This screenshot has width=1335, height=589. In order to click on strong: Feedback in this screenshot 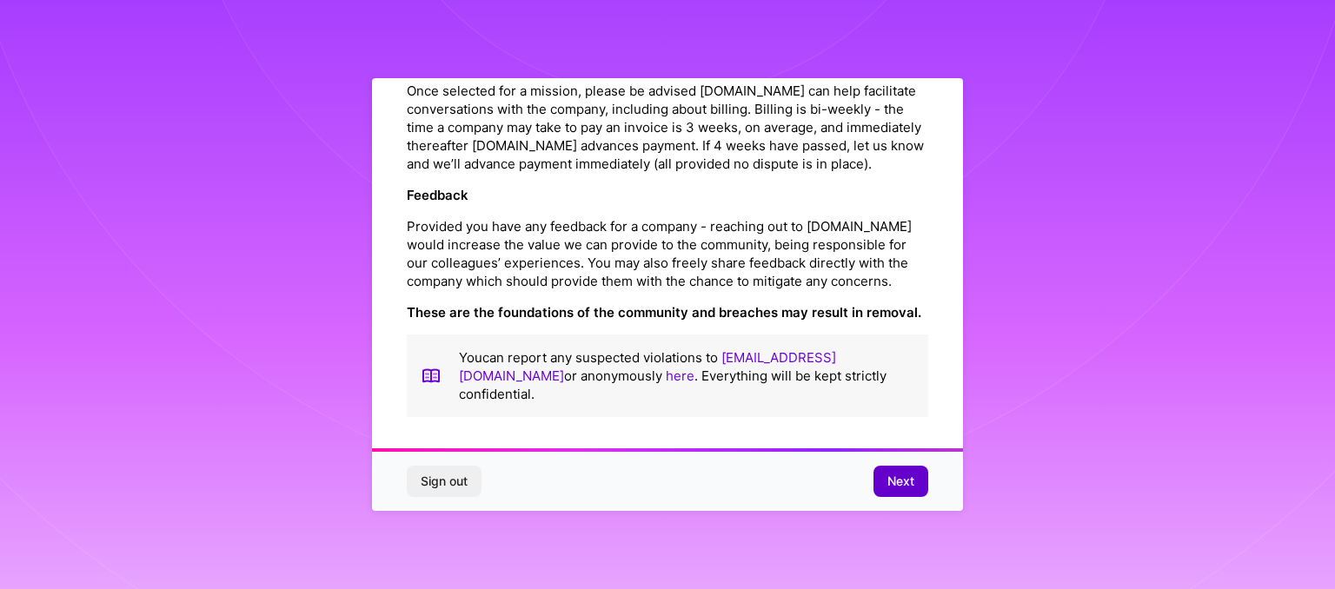, I will do `click(437, 195)`.